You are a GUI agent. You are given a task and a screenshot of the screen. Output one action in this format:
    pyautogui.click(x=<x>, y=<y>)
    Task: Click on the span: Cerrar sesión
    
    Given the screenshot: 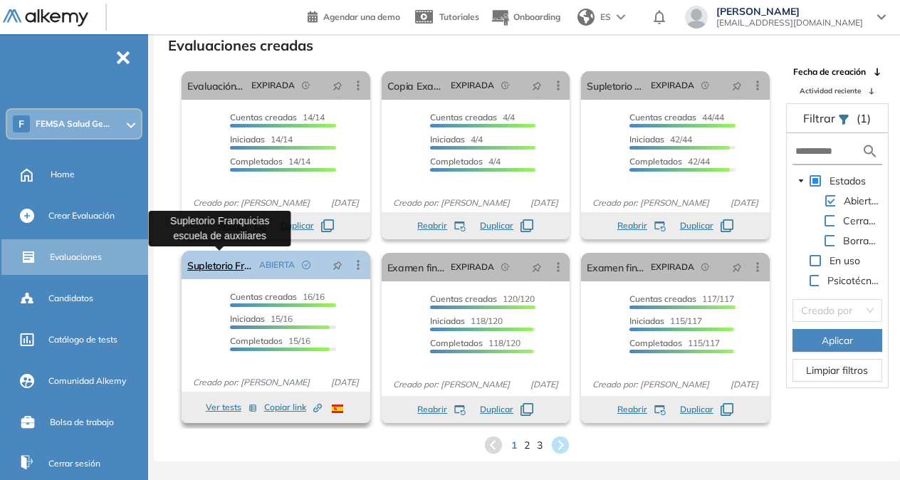 What is the action you would take?
    pyautogui.click(x=74, y=464)
    